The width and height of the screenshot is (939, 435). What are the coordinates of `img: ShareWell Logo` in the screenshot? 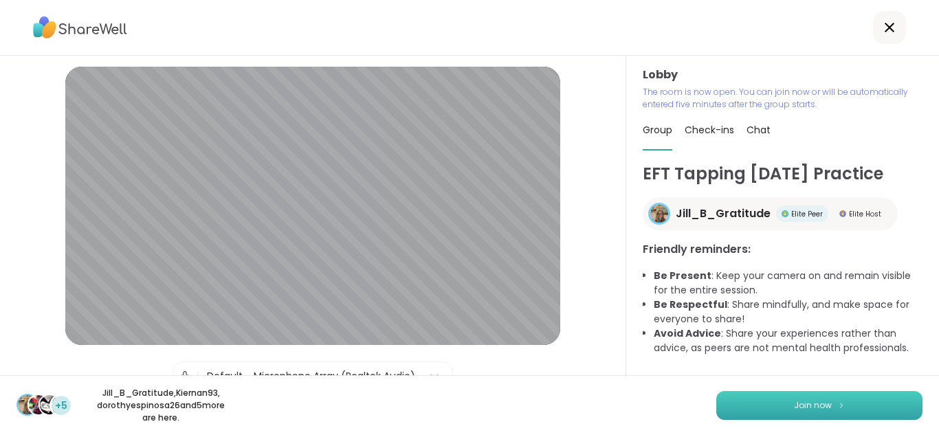 It's located at (80, 27).